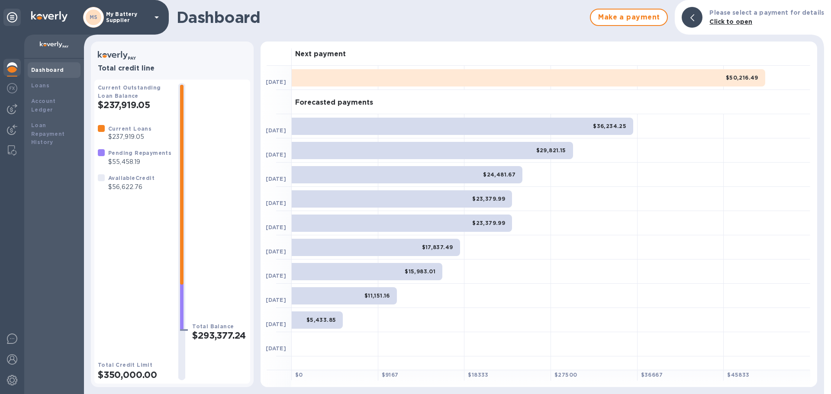  I want to click on b: $50,216.49, so click(742, 77).